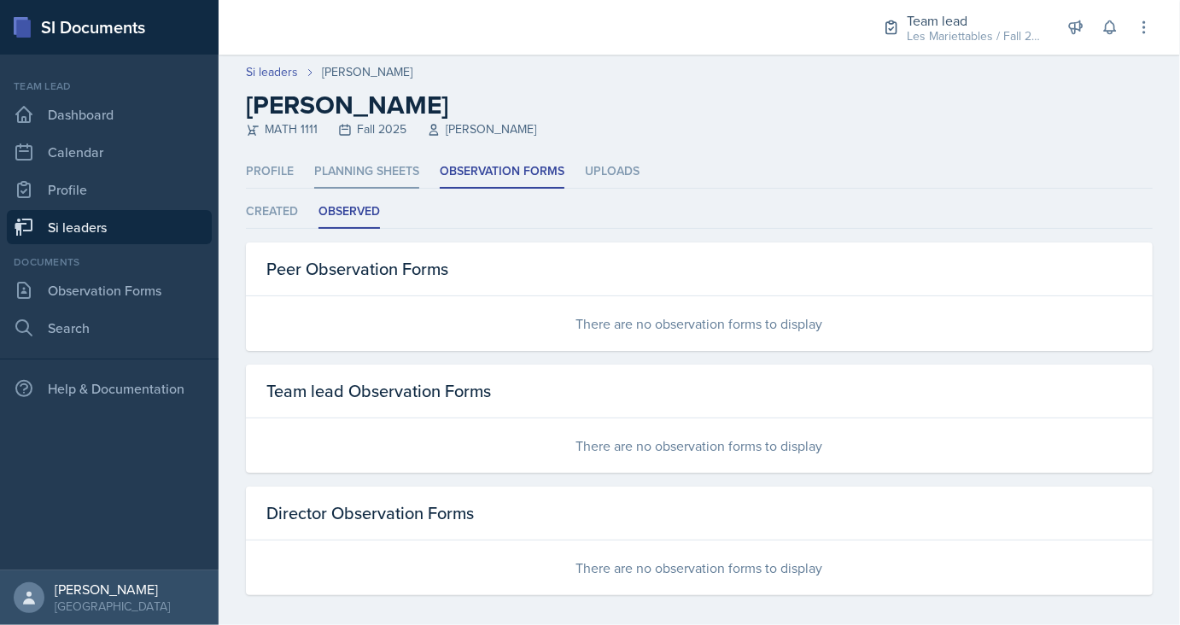 The image size is (1180, 625). What do you see at coordinates (271, 212) in the screenshot?
I see `li: Created` at bounding box center [271, 212].